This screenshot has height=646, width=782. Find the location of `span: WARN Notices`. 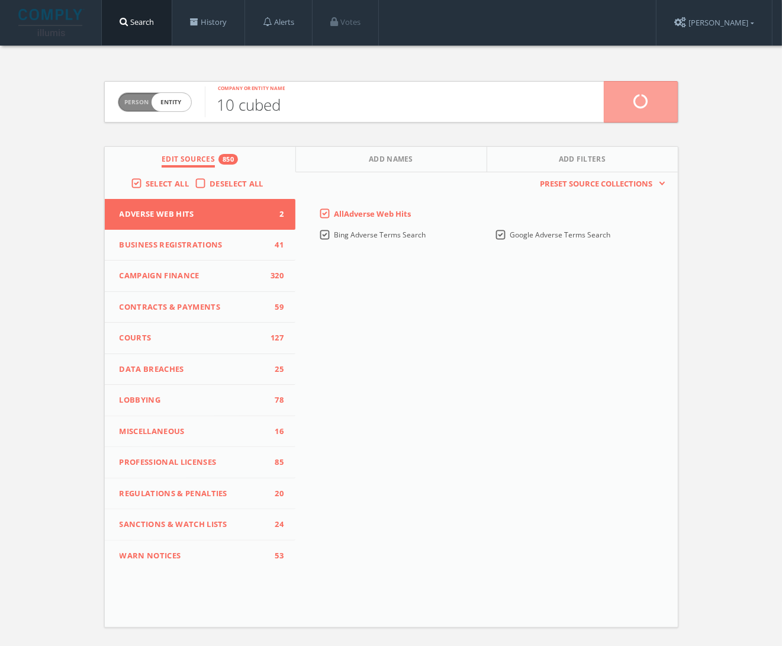

span: WARN Notices is located at coordinates (193, 556).